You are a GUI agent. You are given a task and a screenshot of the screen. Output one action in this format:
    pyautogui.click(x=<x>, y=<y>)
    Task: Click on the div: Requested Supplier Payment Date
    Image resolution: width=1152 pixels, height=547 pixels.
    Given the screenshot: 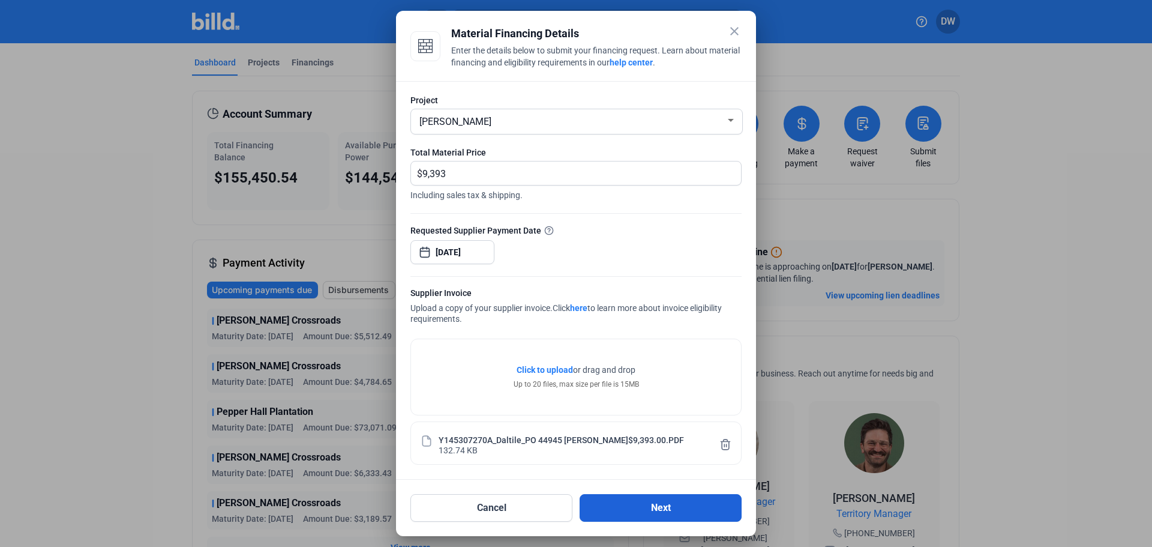 What is the action you would take?
    pyautogui.click(x=576, y=230)
    